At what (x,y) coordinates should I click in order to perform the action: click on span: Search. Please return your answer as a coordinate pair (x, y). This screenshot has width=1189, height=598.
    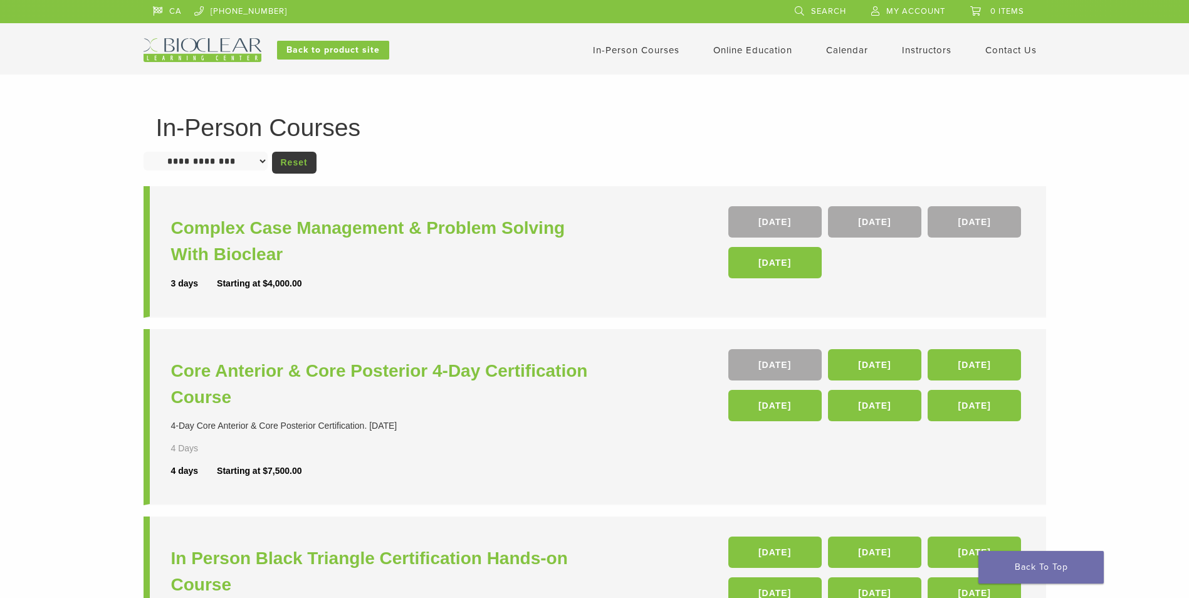
    Looking at the image, I should click on (829, 11).